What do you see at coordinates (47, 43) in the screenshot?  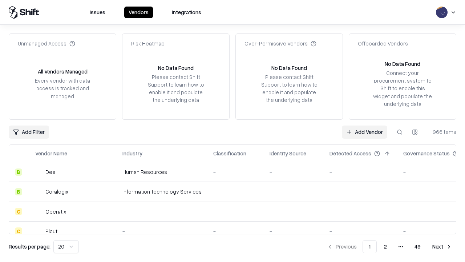 I see `div: Unmanaged Access` at bounding box center [47, 43].